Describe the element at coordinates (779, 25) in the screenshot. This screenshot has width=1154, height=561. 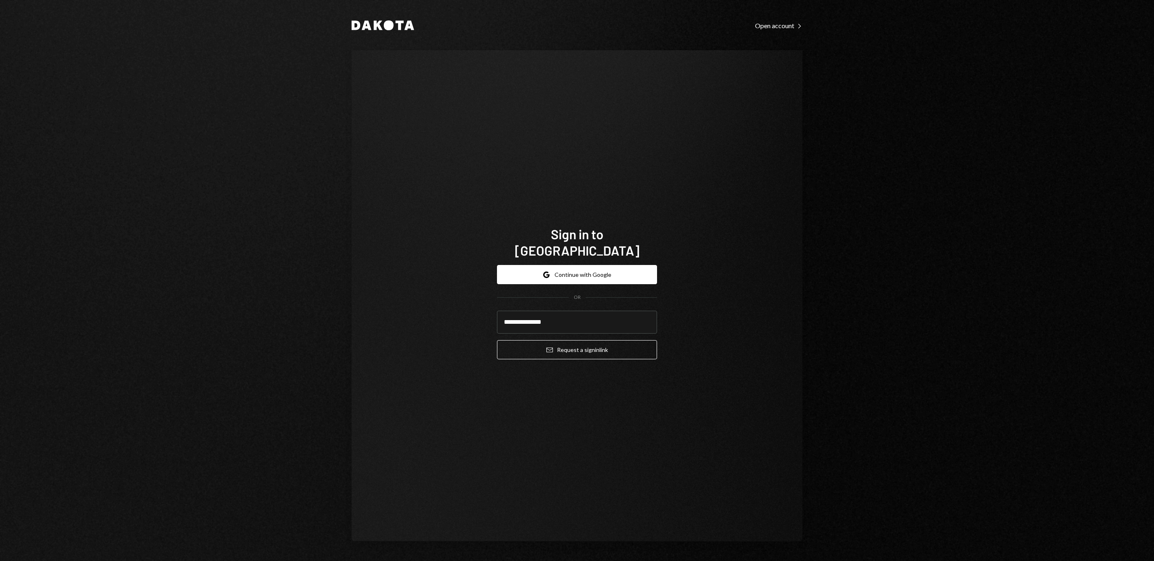
I see `a: Open account` at that location.